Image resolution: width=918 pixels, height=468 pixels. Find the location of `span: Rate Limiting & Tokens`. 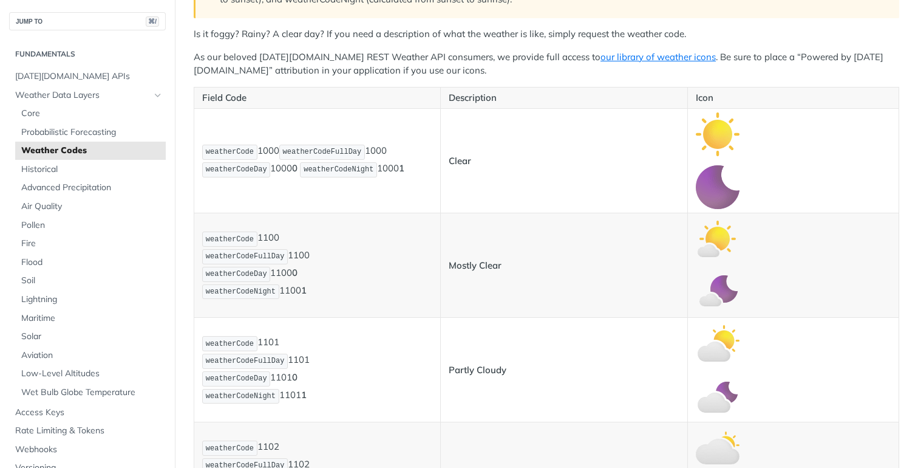

span: Rate Limiting & Tokens is located at coordinates (89, 431).